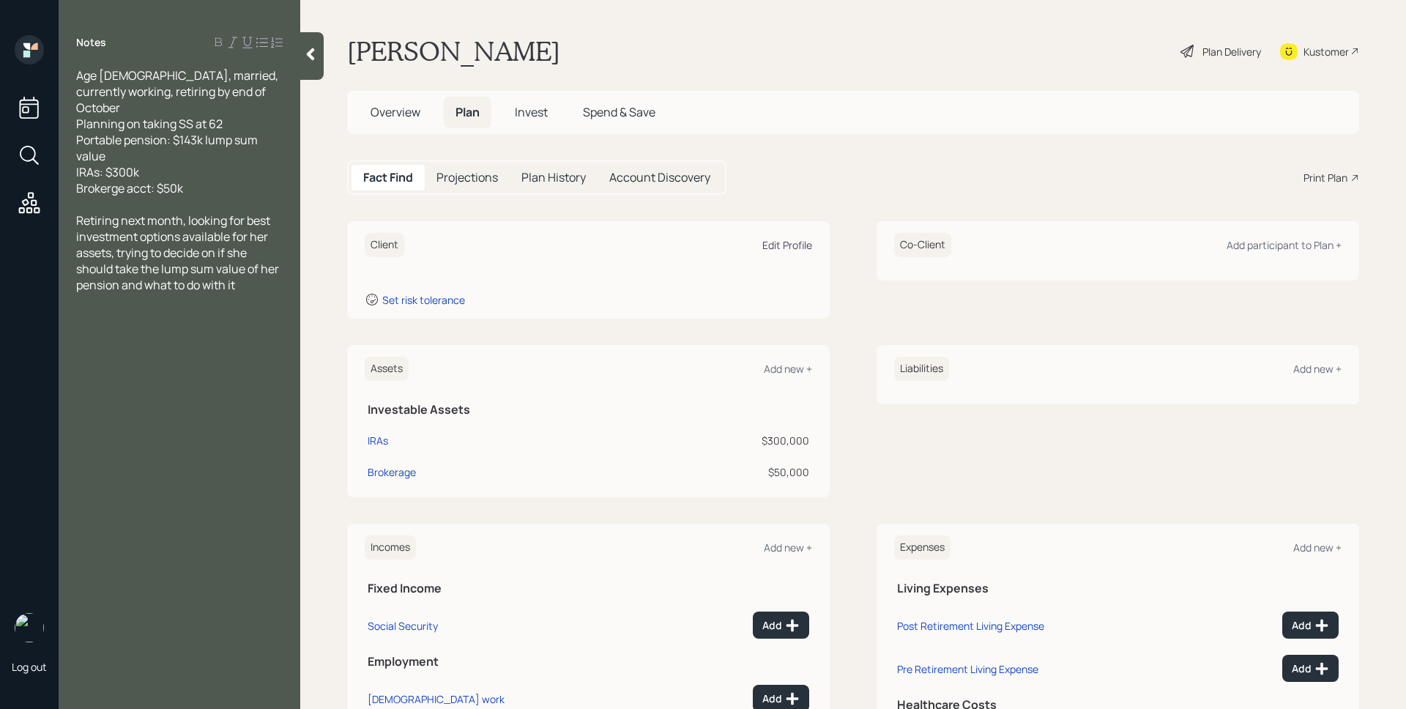 This screenshot has height=709, width=1406. What do you see at coordinates (923, 245) in the screenshot?
I see `h6: Co-Client` at bounding box center [923, 245].